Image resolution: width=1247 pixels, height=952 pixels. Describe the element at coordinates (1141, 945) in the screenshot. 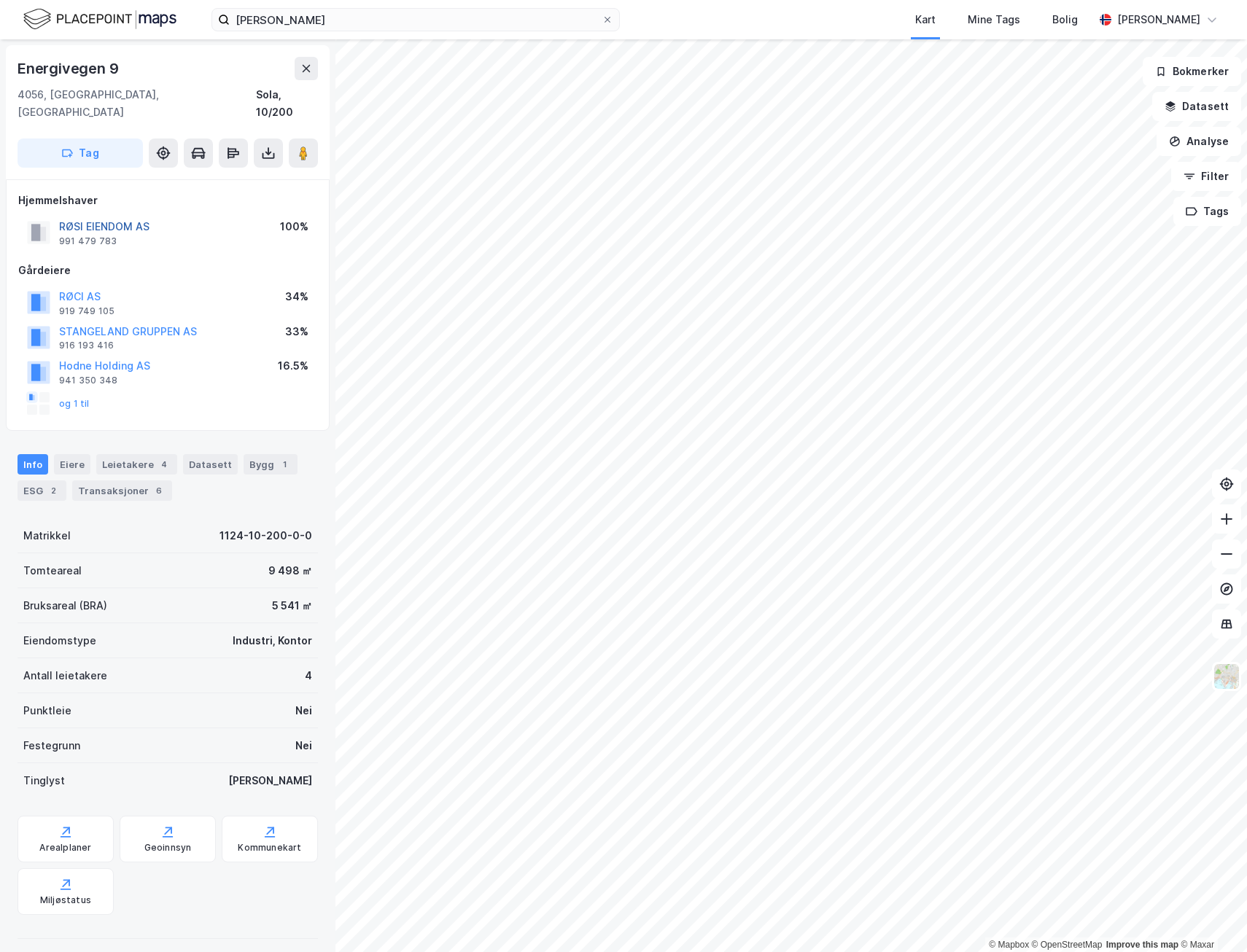

I see `a: Improve this map` at that location.